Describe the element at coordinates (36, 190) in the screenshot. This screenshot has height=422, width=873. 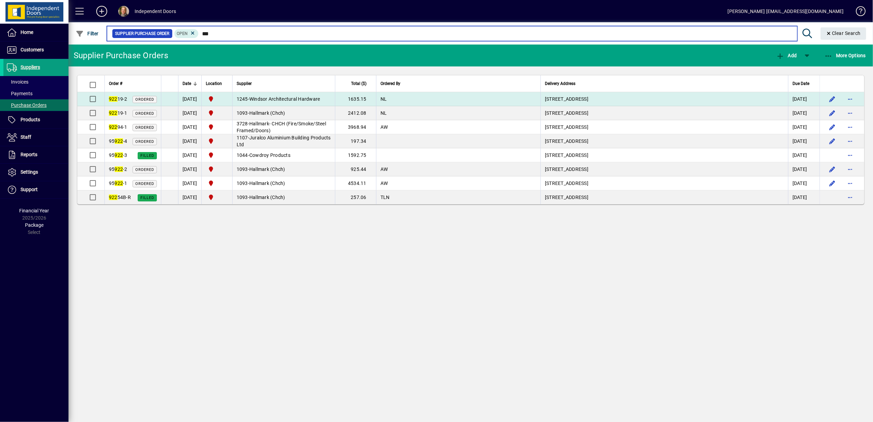
I see `a: Support` at that location.